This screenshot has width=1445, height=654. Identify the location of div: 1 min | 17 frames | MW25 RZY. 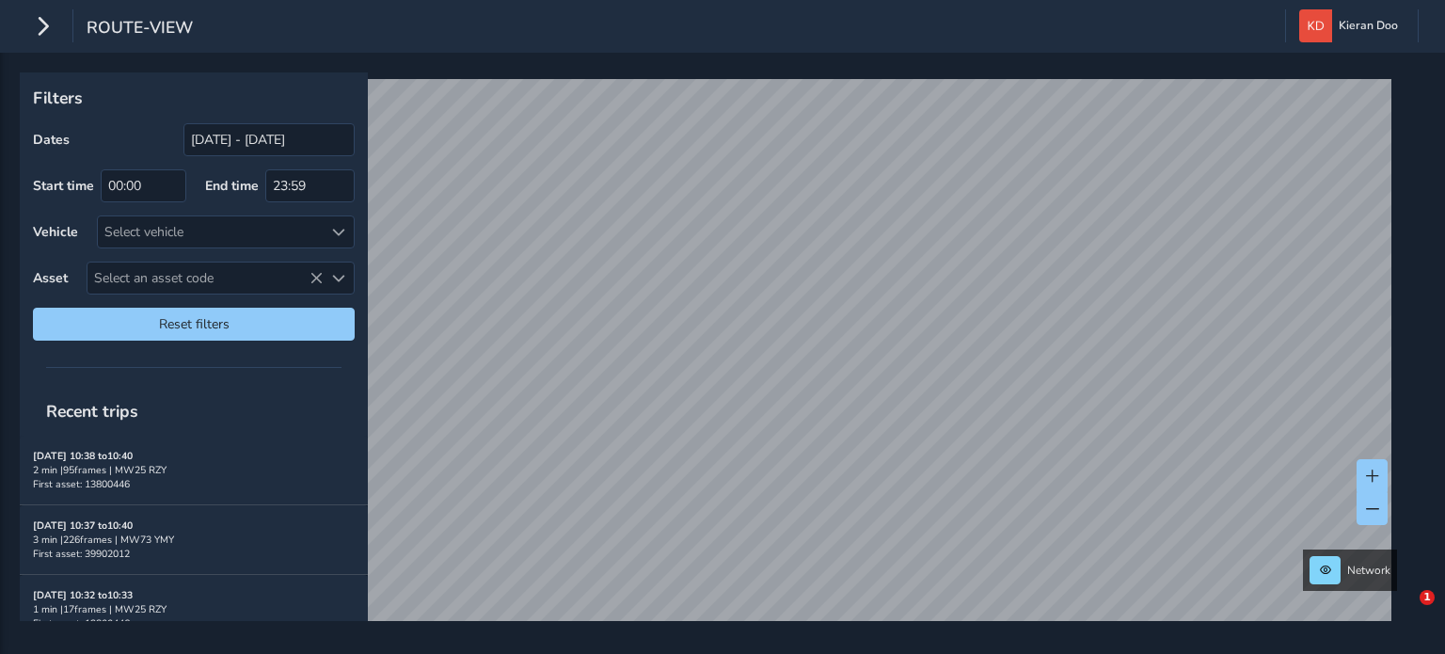
(194, 609).